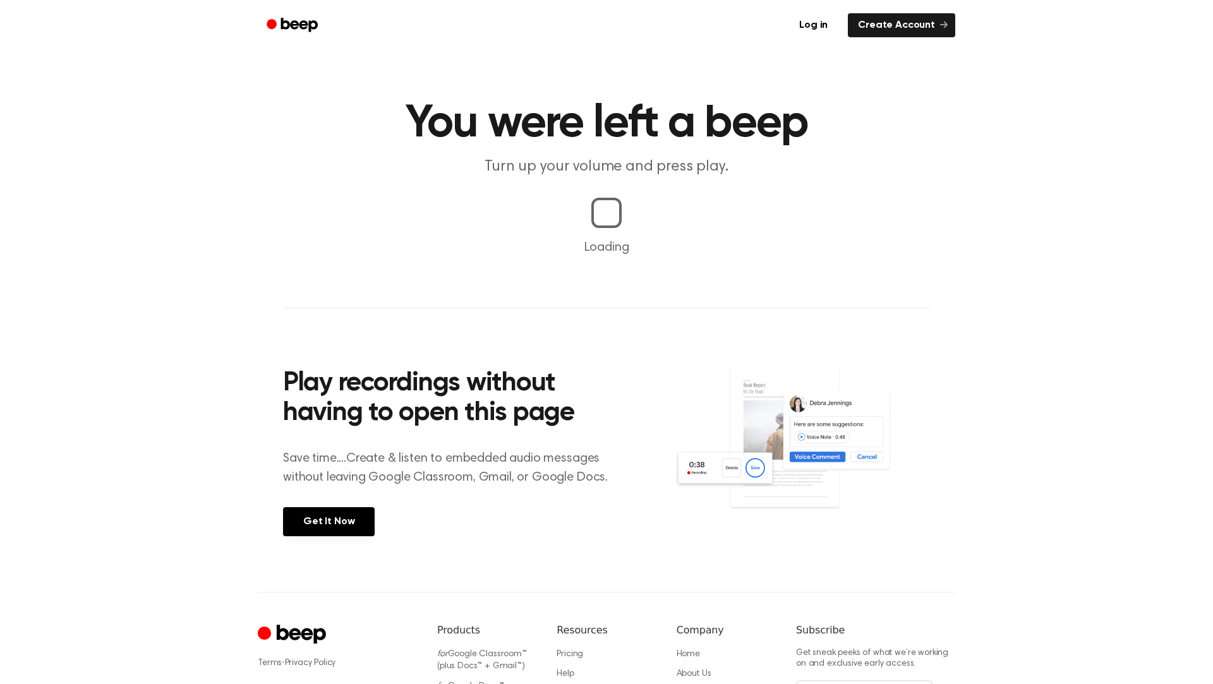 The image size is (1213, 684). What do you see at coordinates (606, 631) in the screenshot?
I see `h6: Resources` at bounding box center [606, 631].